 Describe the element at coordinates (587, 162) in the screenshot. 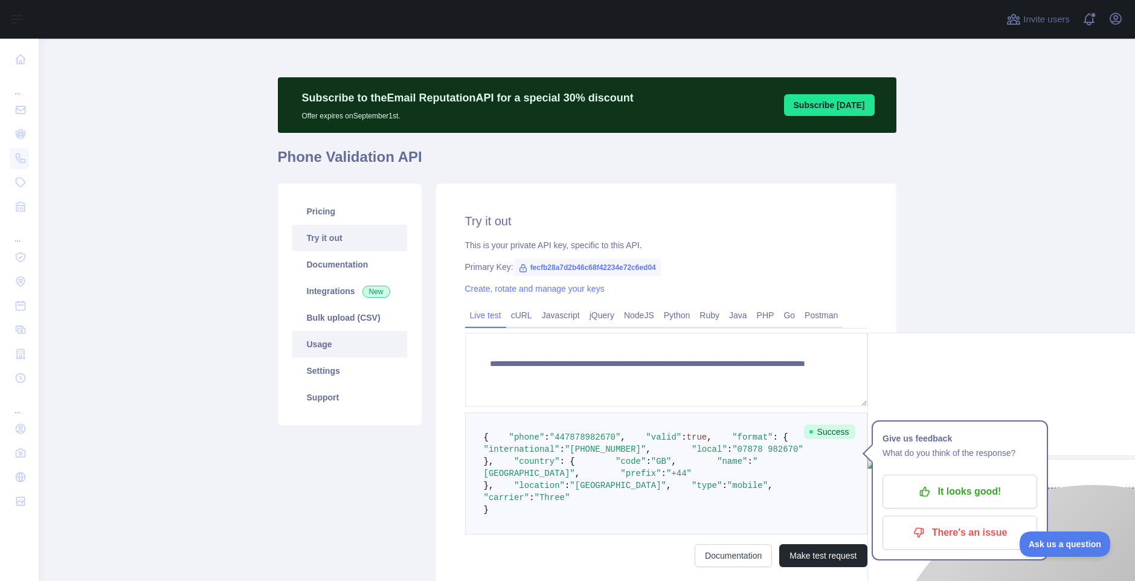

I see `h1: Phone Validation API` at that location.